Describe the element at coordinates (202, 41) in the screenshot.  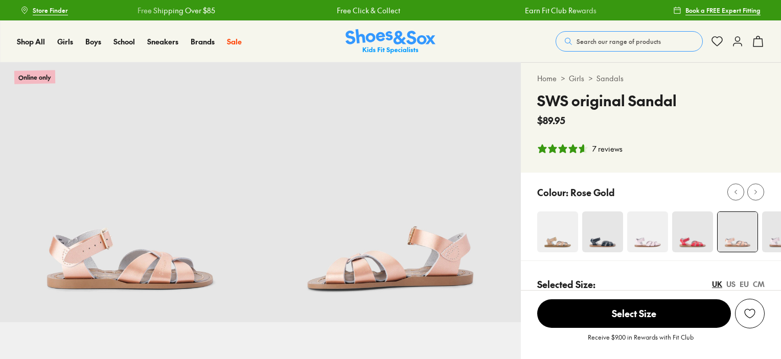
I see `a: Brands` at that location.